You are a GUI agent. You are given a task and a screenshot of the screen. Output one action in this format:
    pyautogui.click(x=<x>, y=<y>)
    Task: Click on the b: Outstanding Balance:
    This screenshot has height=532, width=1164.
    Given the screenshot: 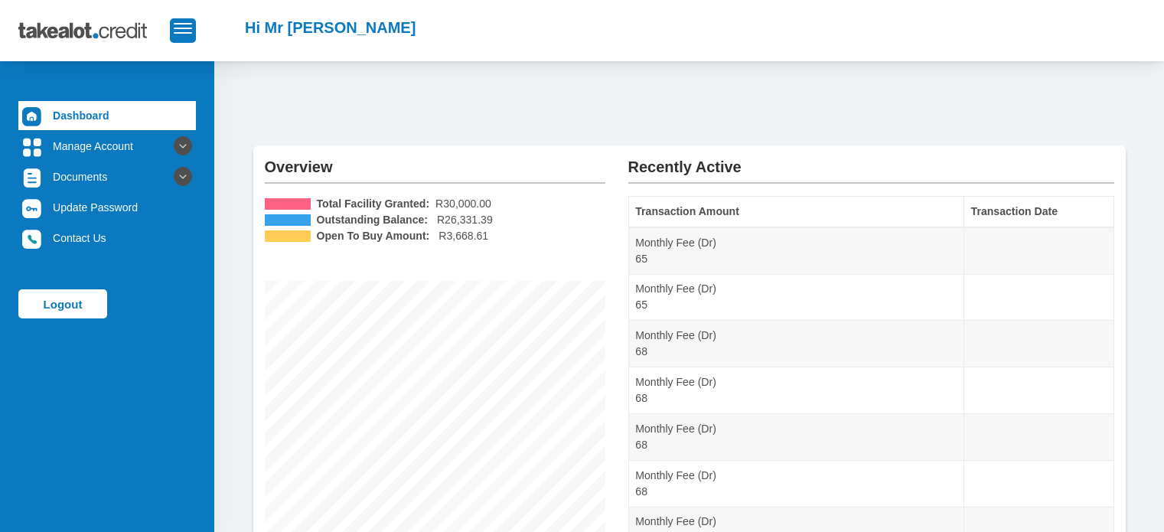 What is the action you would take?
    pyautogui.click(x=373, y=220)
    